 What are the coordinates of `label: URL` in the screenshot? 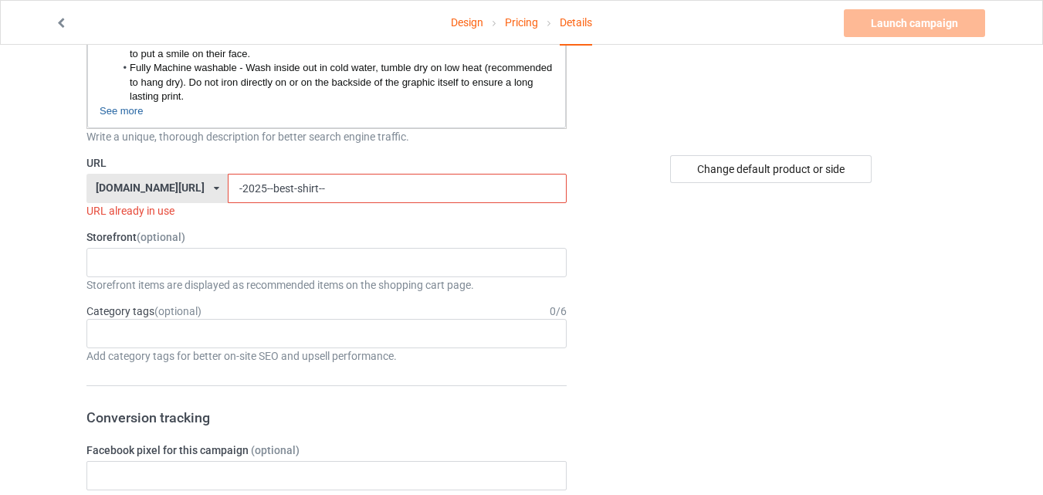 It's located at (327, 163).